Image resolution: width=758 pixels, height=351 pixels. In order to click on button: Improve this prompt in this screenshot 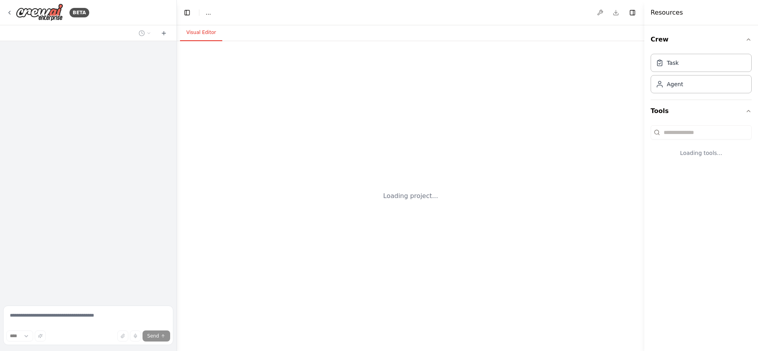, I will do `click(40, 336)`.